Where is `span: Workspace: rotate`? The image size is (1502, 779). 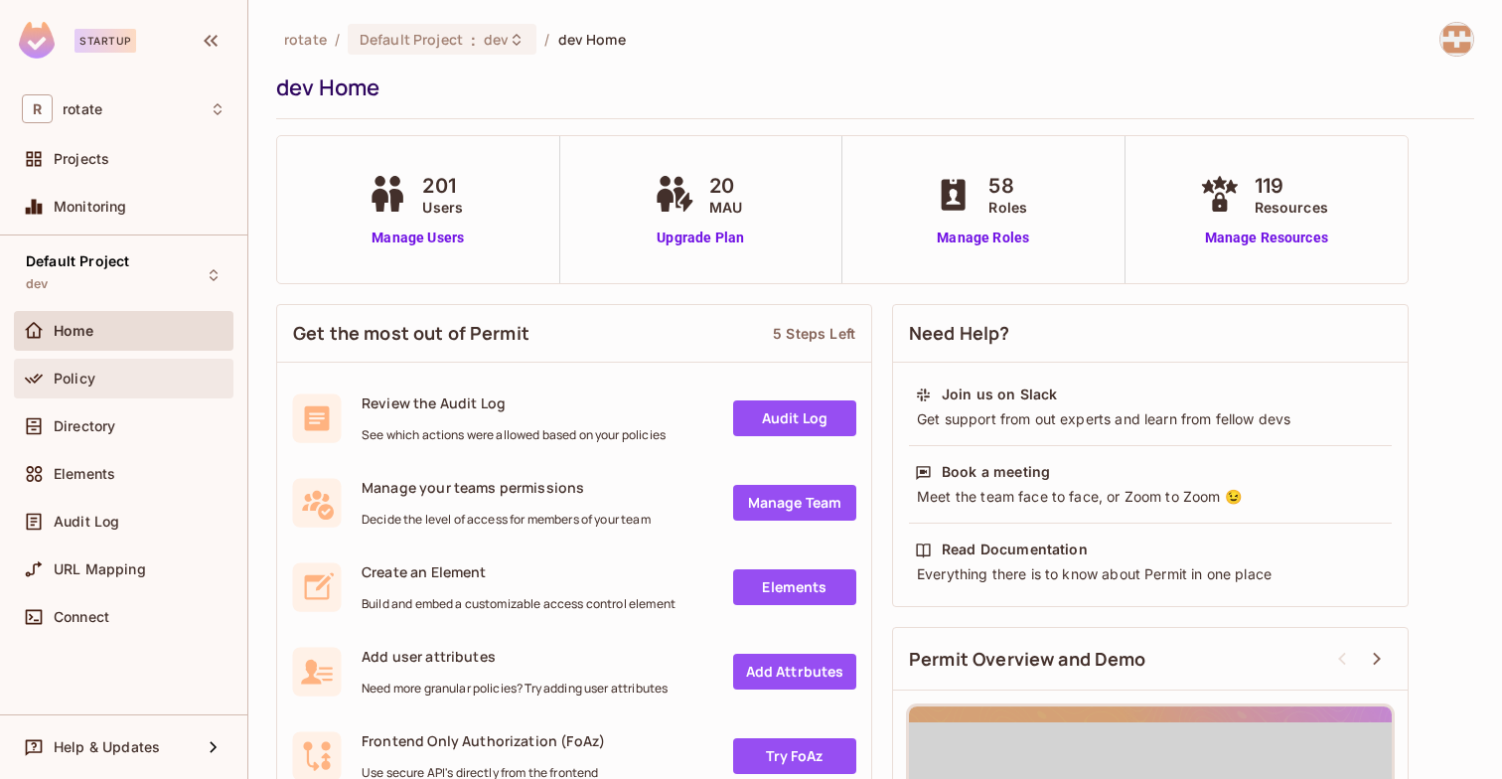 span: Workspace: rotate is located at coordinates (82, 109).